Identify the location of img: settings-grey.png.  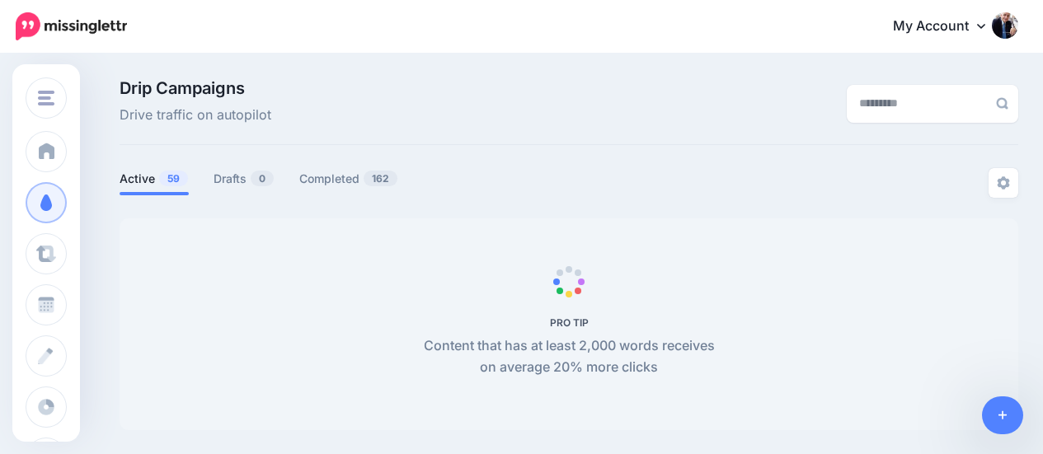
(1003, 183).